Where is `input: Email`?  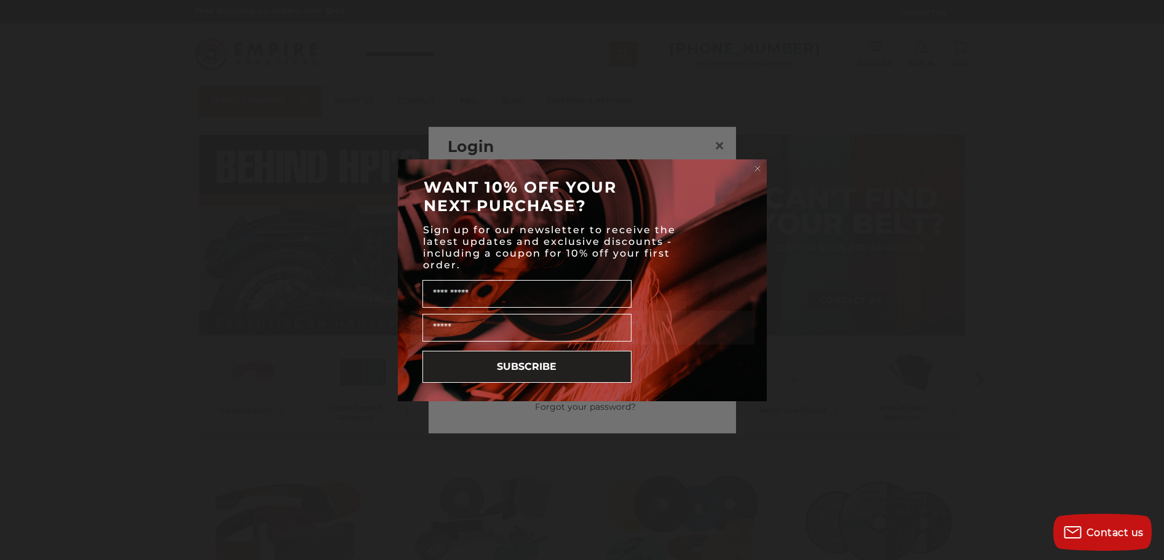
input: Email is located at coordinates (527, 327).